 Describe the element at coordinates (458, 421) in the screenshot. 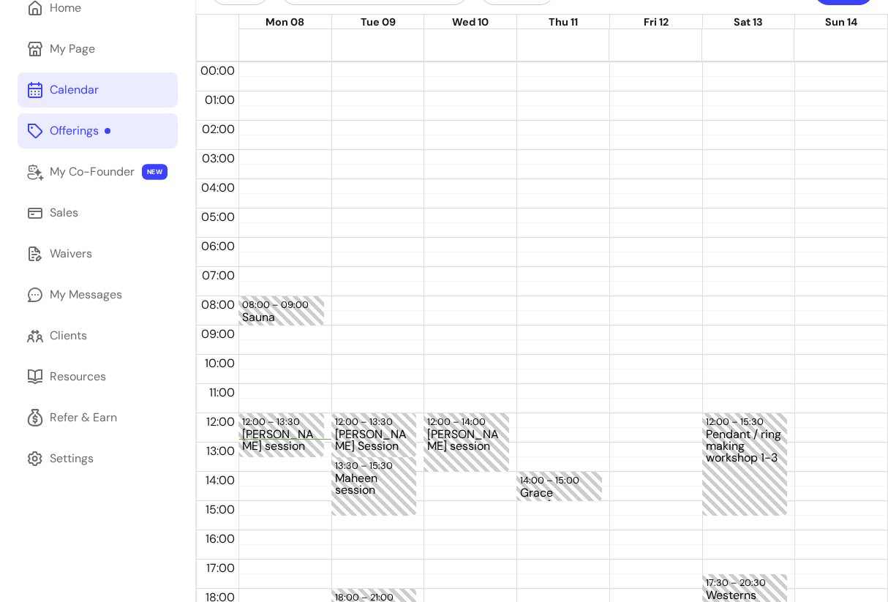

I see `div: 12:00 – 14:00` at that location.